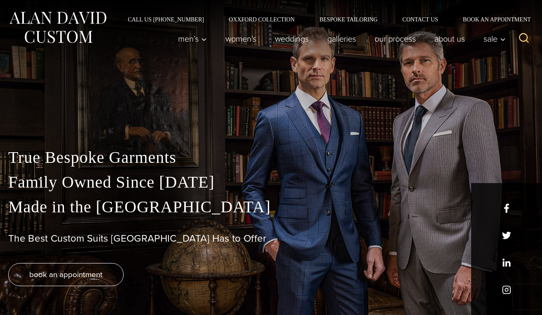  Describe the element at coordinates (325, 19) in the screenshot. I see `nav: Secondary Navigation` at that location.